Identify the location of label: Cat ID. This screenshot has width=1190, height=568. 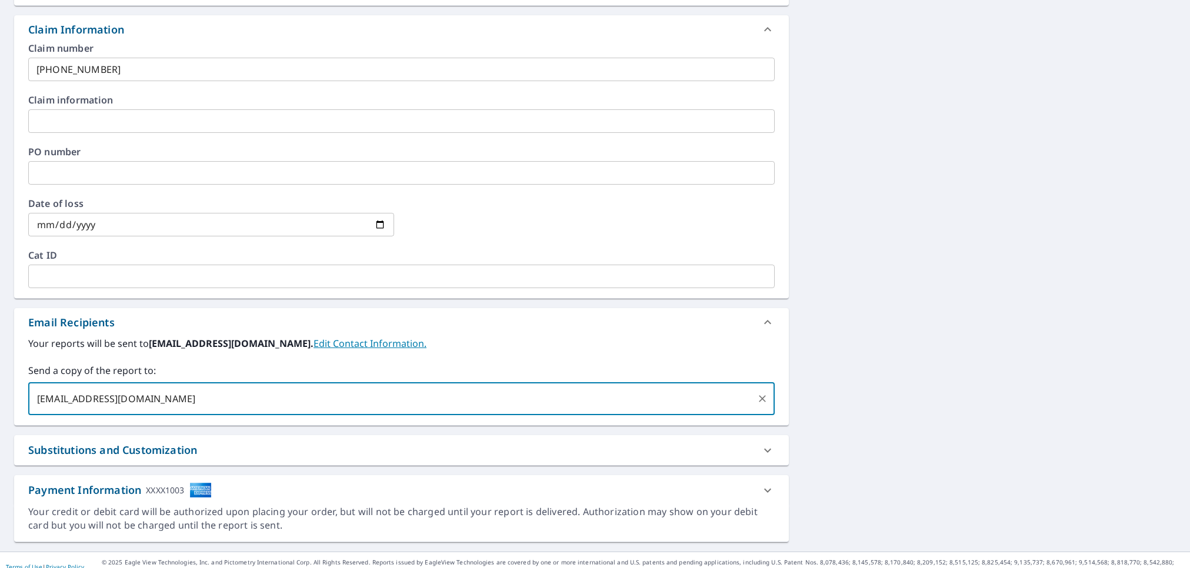
(401, 255).